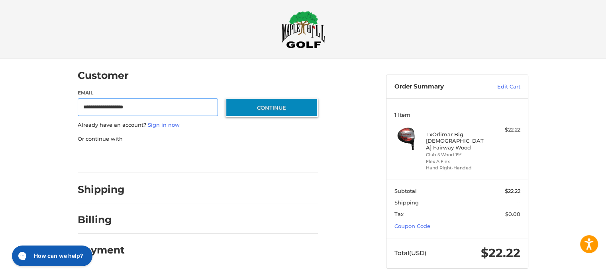 Image resolution: width=606 pixels, height=277 pixels. What do you see at coordinates (513, 214) in the screenshot?
I see `span: $0.00` at bounding box center [513, 214].